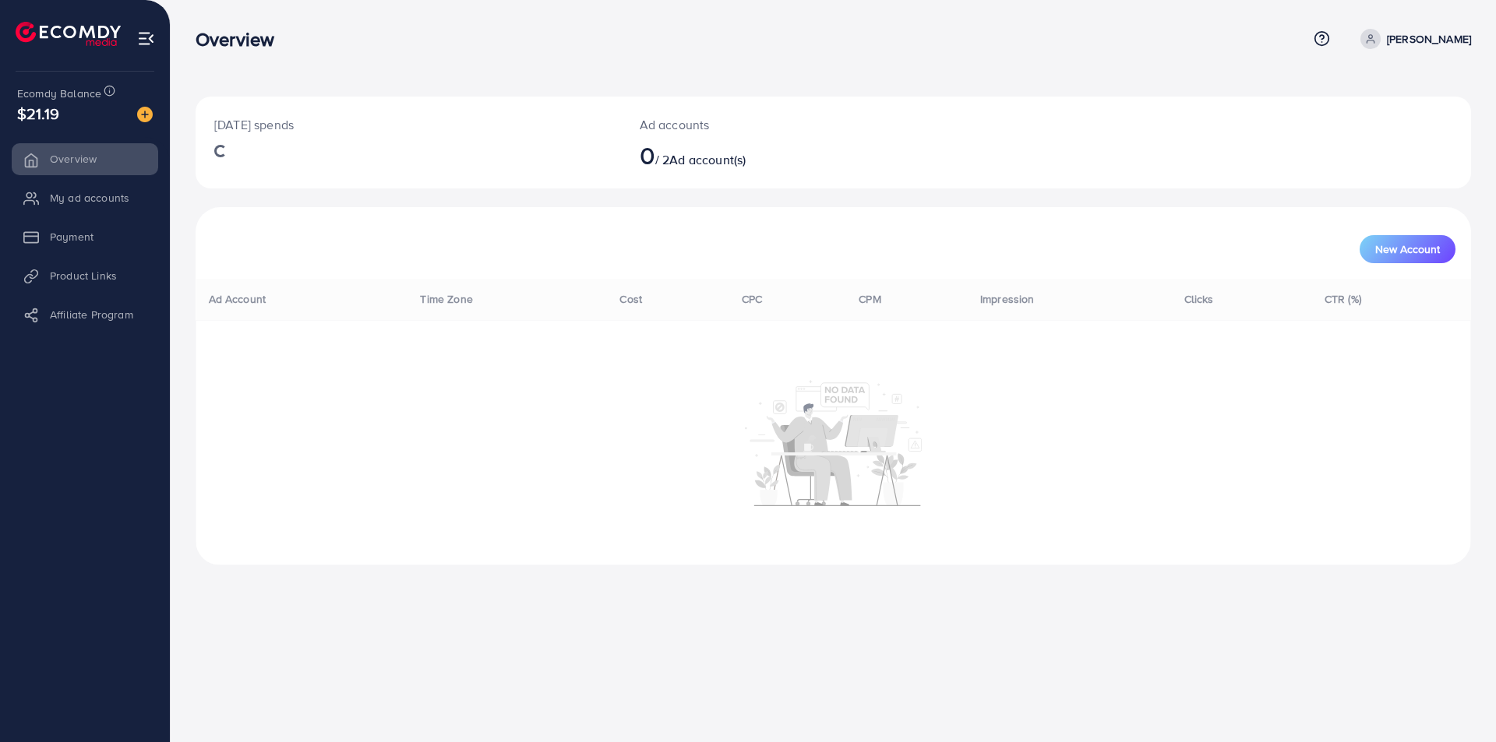 The height and width of the screenshot is (742, 1496). Describe the element at coordinates (780, 125) in the screenshot. I see `p: Ad accounts` at that location.